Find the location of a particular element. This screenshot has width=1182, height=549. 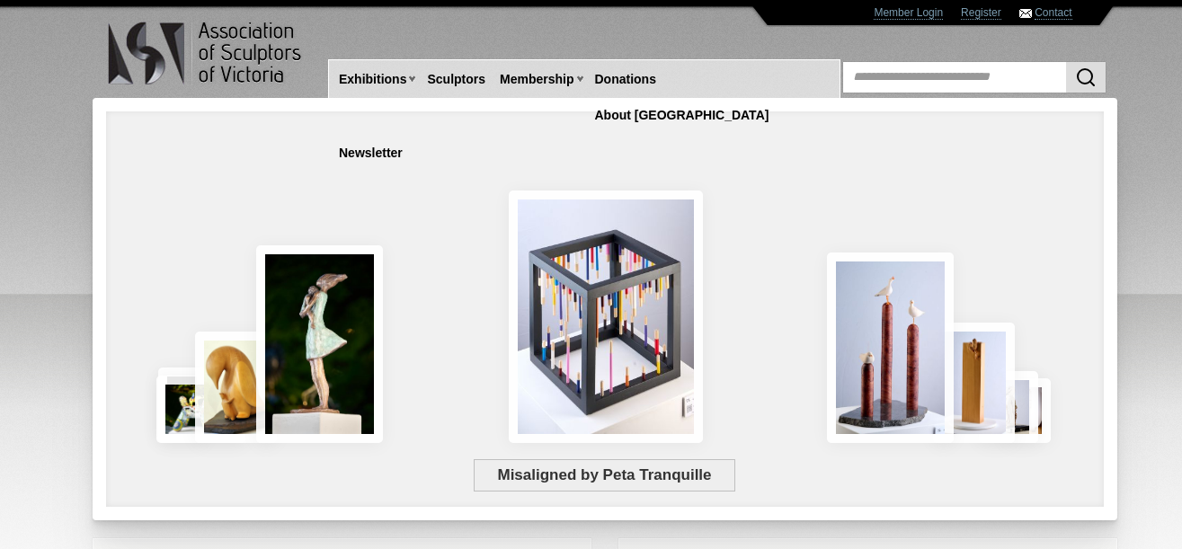

span: Misaligned by Peta Tranquille is located at coordinates (604, 476).